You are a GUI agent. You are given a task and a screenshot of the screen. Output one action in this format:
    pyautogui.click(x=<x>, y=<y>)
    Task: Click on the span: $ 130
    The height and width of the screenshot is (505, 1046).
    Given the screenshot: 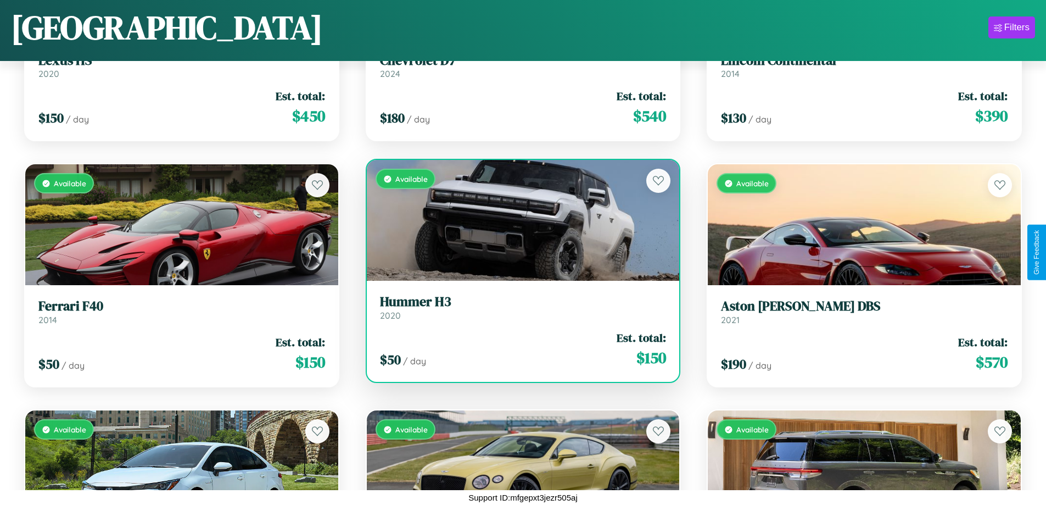 What is the action you would take?
    pyautogui.click(x=734, y=118)
    